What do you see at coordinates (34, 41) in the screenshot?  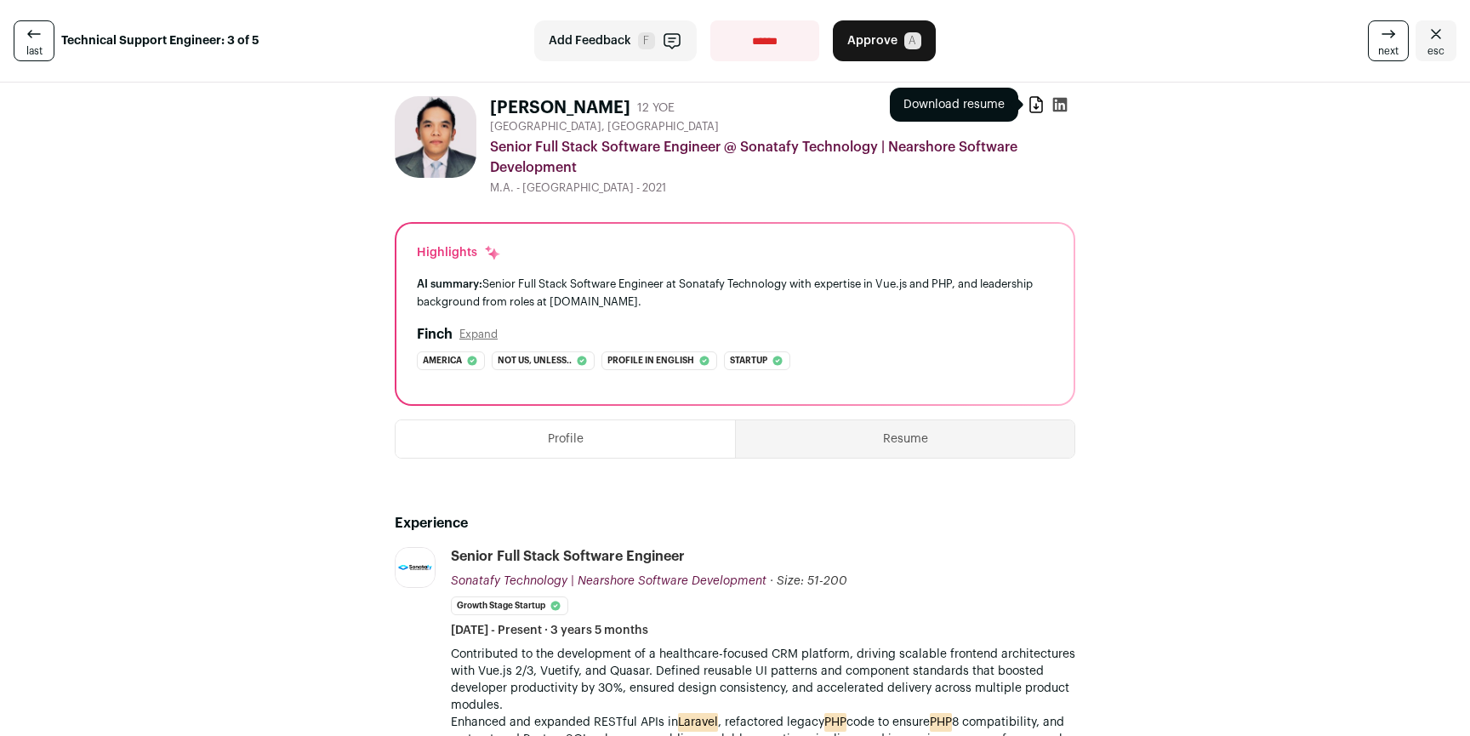 I see `a: last` at bounding box center [34, 41].